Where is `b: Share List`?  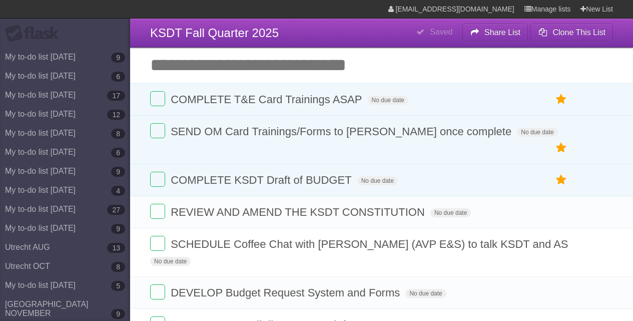
b: Share List is located at coordinates (502, 32).